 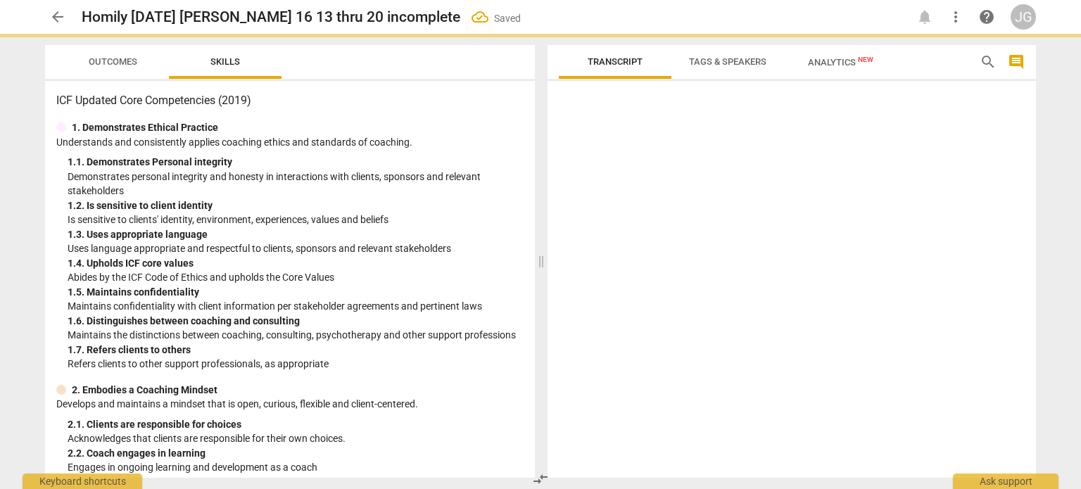 I want to click on p: Acknowledges that clients are responsible for their own choices., so click(x=296, y=439).